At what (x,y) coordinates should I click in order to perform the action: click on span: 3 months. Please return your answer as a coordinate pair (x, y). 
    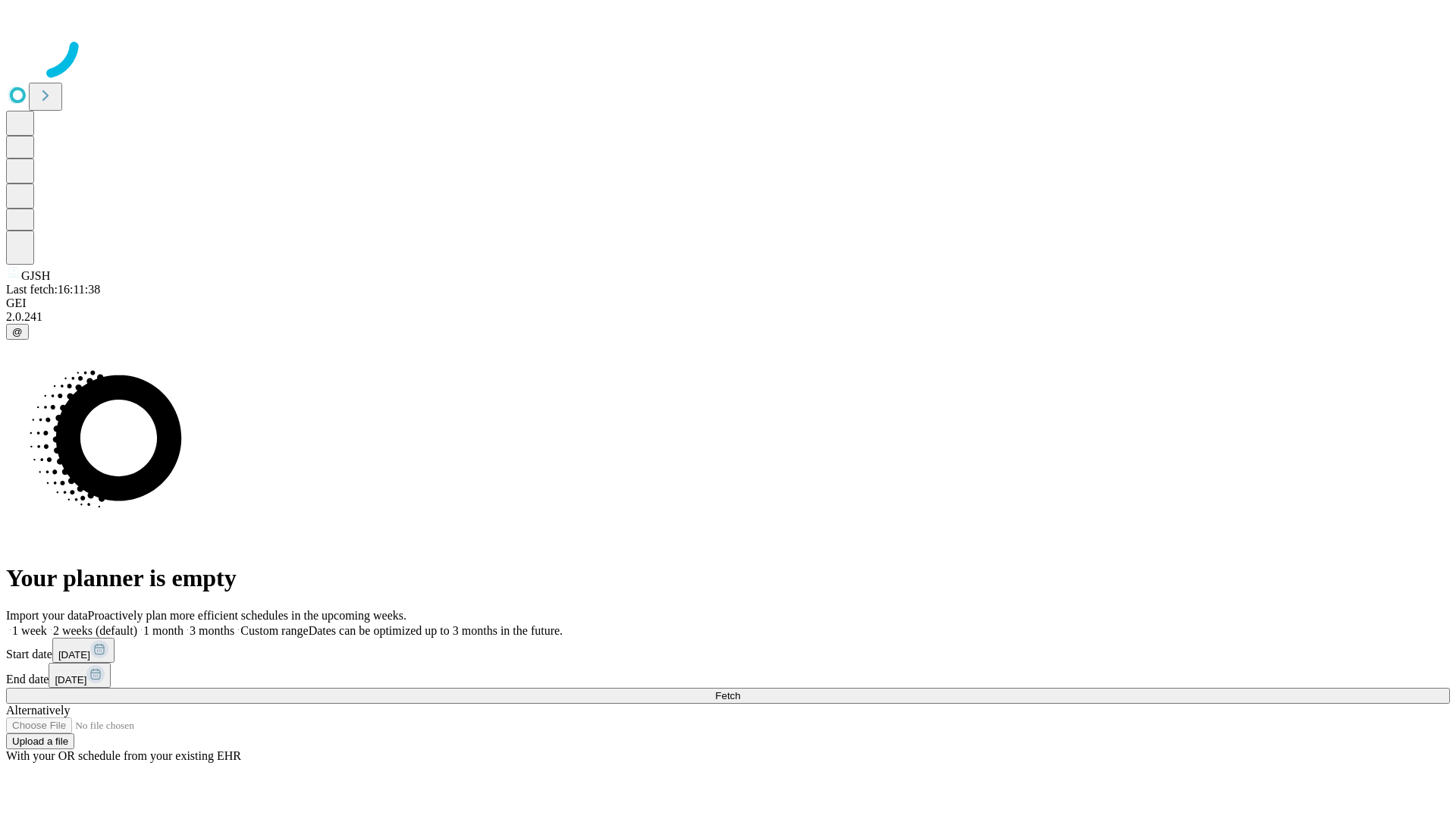
    Looking at the image, I should click on (212, 630).